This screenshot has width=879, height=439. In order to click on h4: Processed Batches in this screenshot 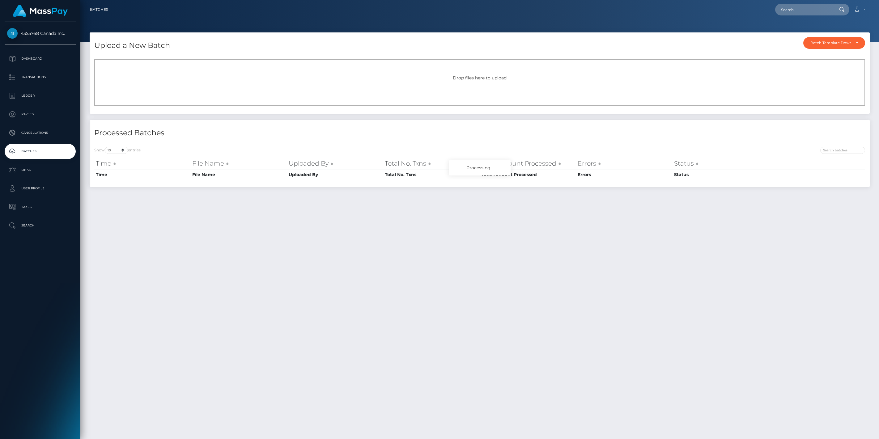, I will do `click(285, 133)`.